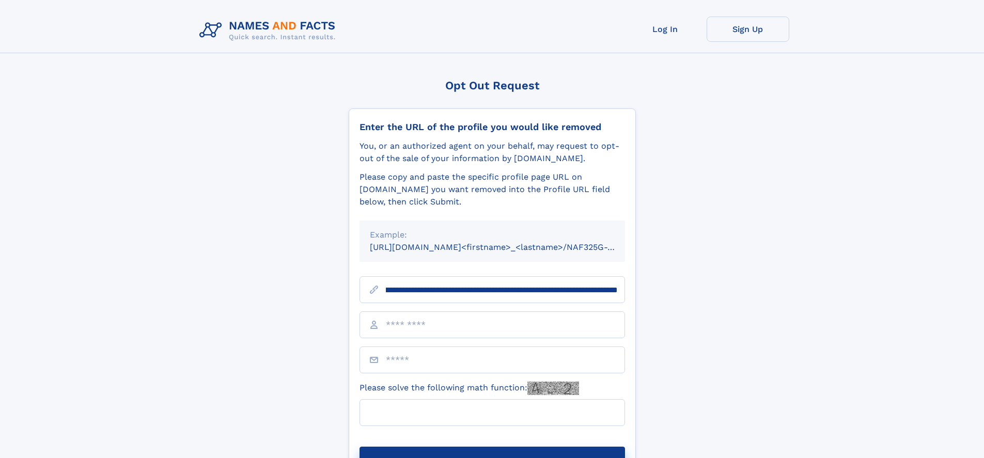 Image resolution: width=984 pixels, height=458 pixels. What do you see at coordinates (748, 29) in the screenshot?
I see `a: Sign Up` at bounding box center [748, 29].